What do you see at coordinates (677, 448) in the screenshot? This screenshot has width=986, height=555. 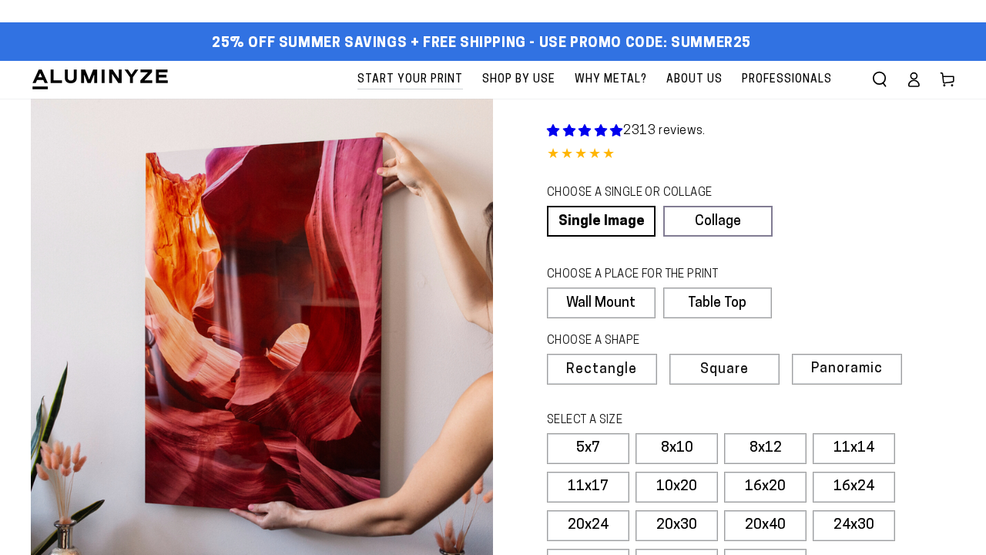 I see `label: 8x10` at bounding box center [677, 448].